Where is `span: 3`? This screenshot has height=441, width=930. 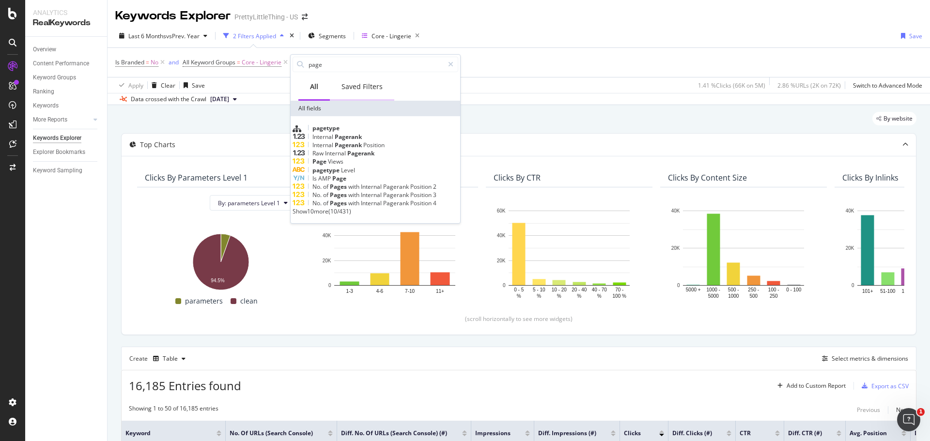
span: 3 is located at coordinates (434, 195).